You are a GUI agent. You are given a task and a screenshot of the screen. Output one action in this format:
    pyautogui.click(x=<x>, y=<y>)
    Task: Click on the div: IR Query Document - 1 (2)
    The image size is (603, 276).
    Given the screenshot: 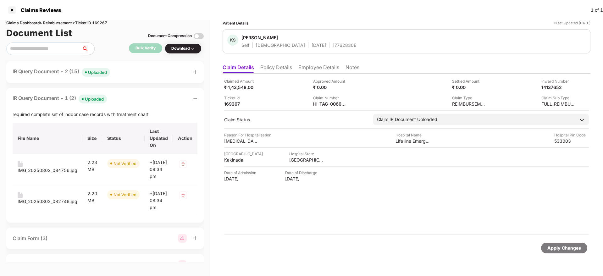 What is the action you would take?
    pyautogui.click(x=60, y=99)
    